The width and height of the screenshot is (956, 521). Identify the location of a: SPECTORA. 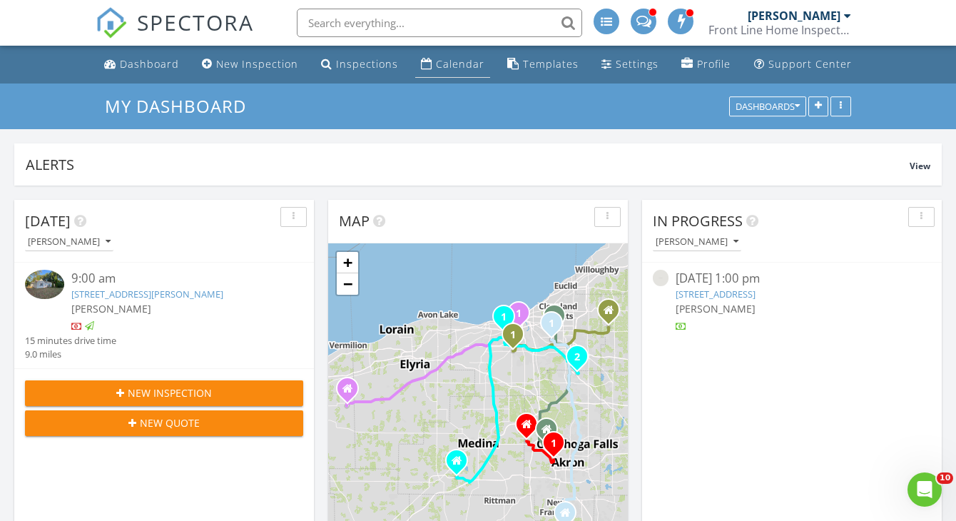
(175, 34).